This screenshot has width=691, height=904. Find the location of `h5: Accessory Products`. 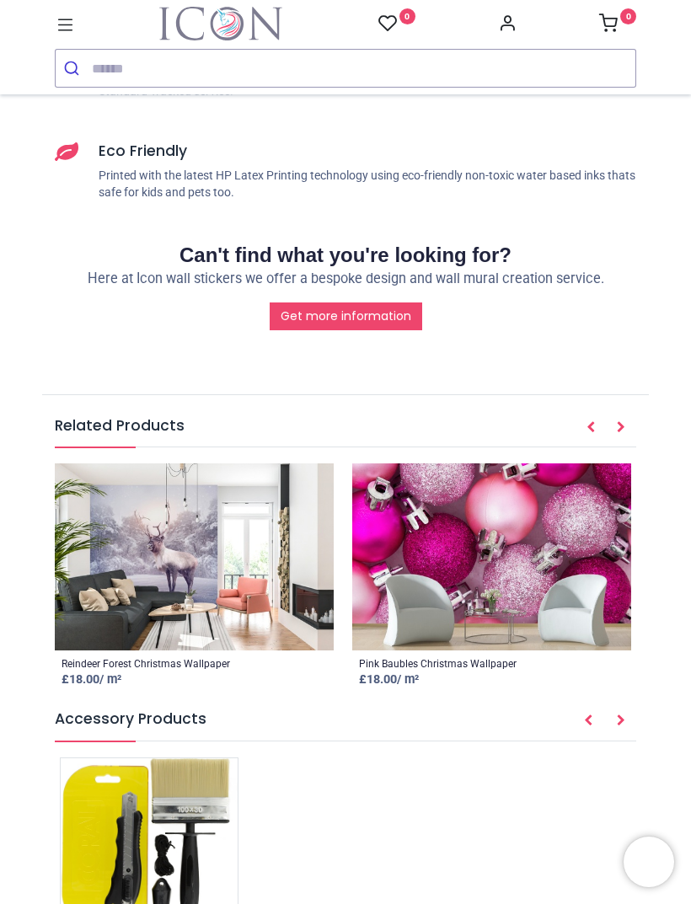

h5: Accessory Products is located at coordinates (345, 724).